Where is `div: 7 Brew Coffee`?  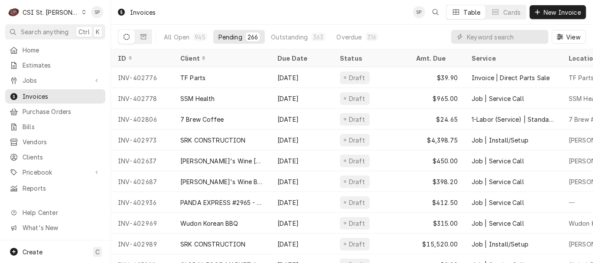 div: 7 Brew Coffee is located at coordinates (202, 119).